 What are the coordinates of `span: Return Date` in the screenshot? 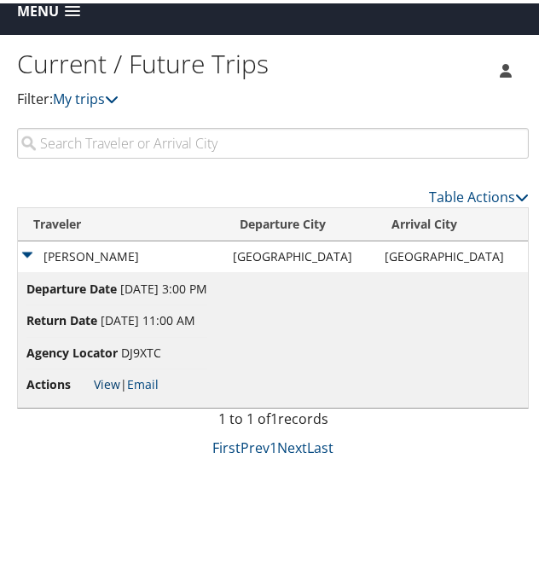 It's located at (61, 318).